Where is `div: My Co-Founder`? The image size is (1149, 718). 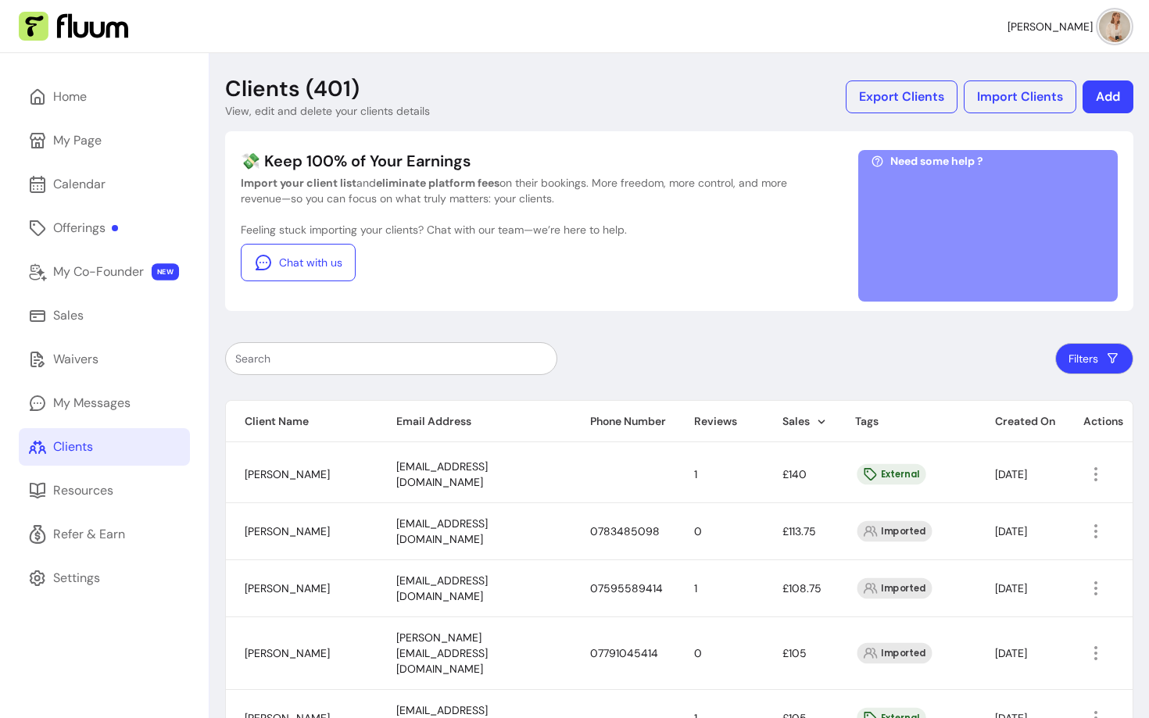
div: My Co-Founder is located at coordinates (98, 272).